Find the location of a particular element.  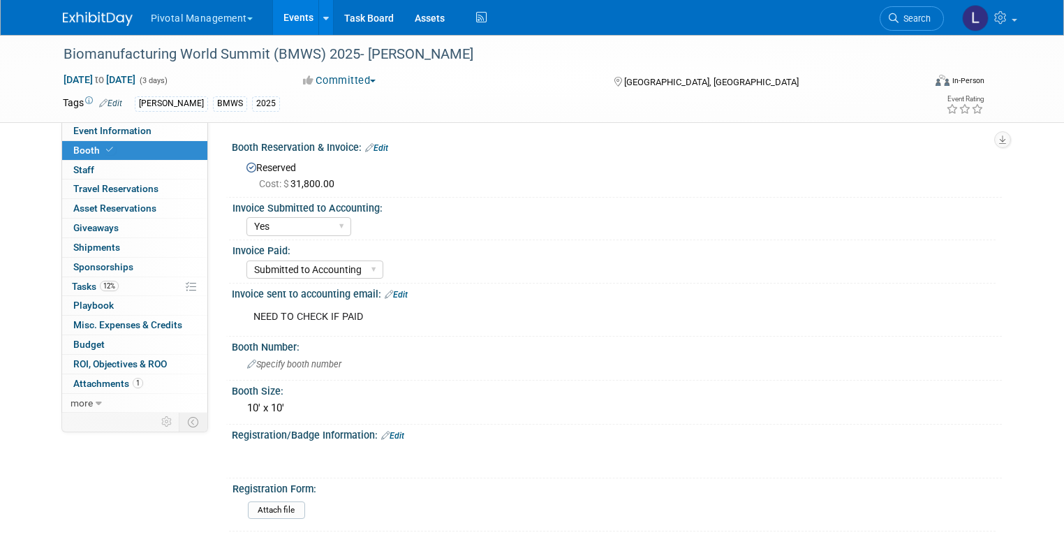

td: Personalize Event Tab Strip is located at coordinates (167, 422).